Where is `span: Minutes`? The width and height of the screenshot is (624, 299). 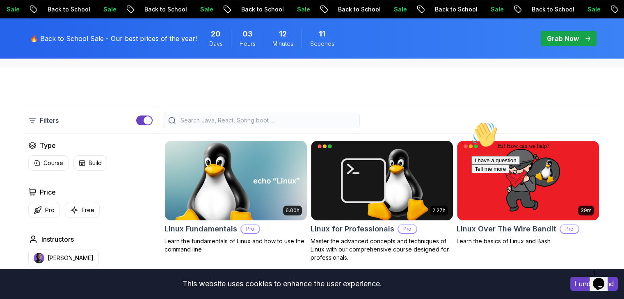 span: Minutes is located at coordinates (283, 44).